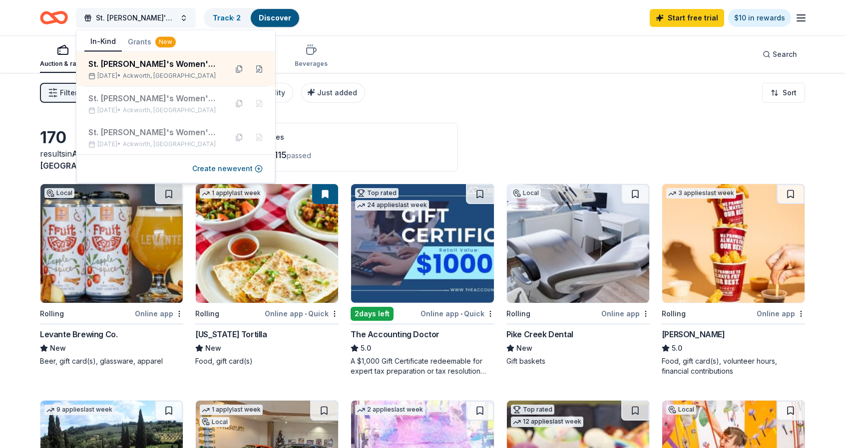 The width and height of the screenshot is (845, 448). What do you see at coordinates (395, 335) in the screenshot?
I see `div: The Accounting Doctor` at bounding box center [395, 335].